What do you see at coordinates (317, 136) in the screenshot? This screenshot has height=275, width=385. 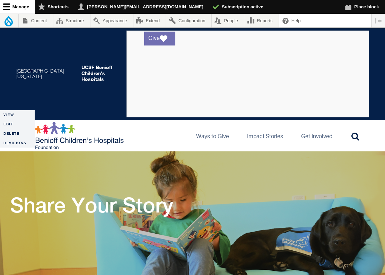 I see `a: Get Involved` at bounding box center [317, 136].